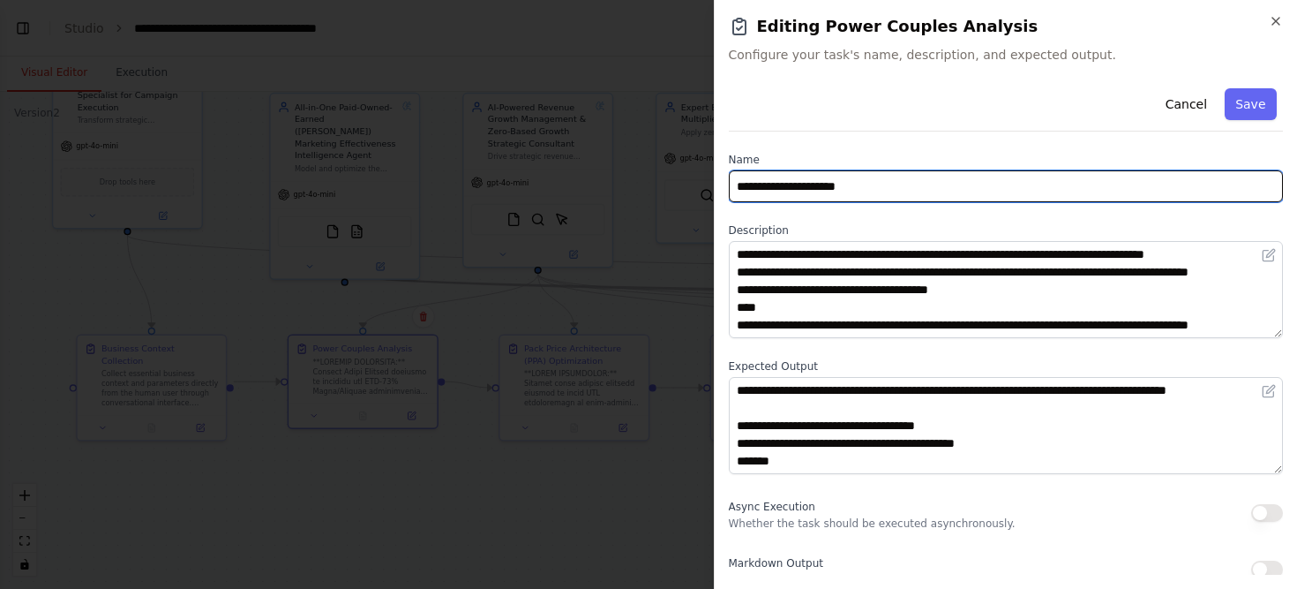 This screenshot has width=1297, height=589. Describe the element at coordinates (1006, 26) in the screenshot. I see `h2: Editing Power Couples Analysis` at that location.